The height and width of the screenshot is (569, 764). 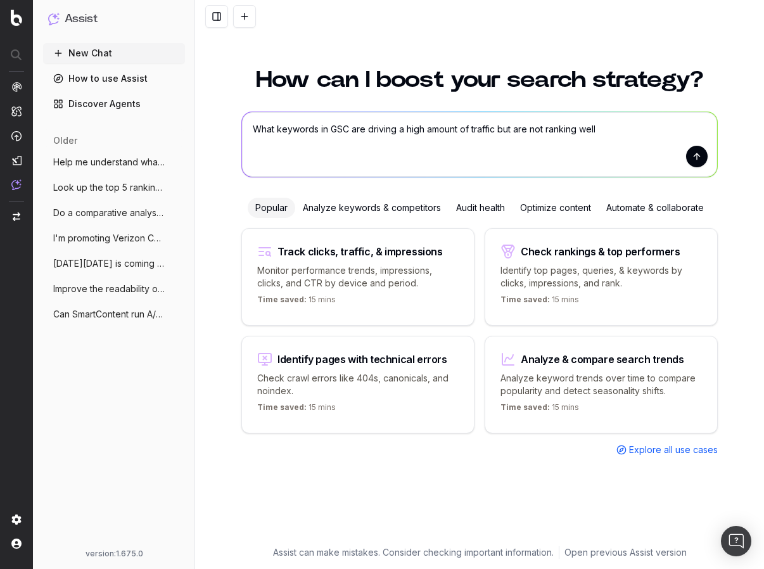 I want to click on span: older, so click(x=65, y=141).